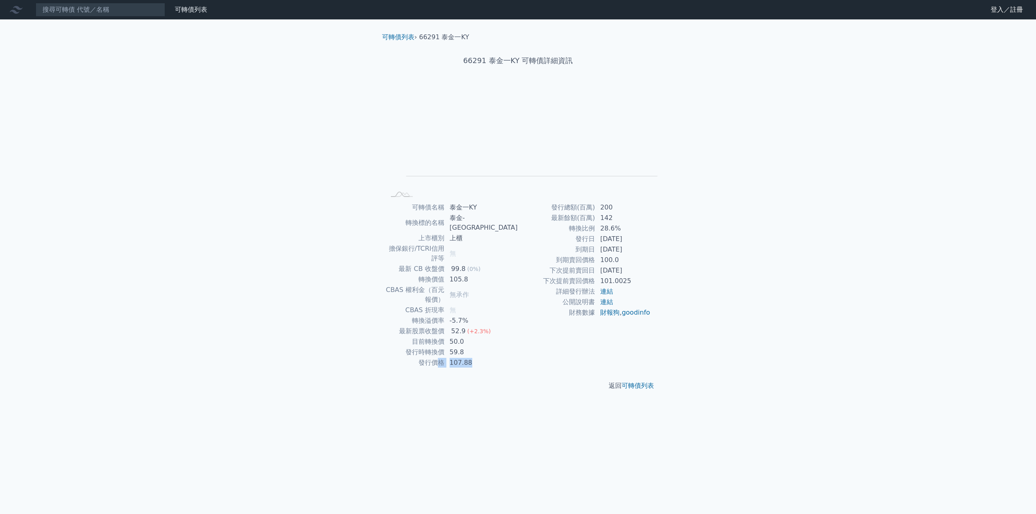  I want to click on td: 上櫃, so click(481, 238).